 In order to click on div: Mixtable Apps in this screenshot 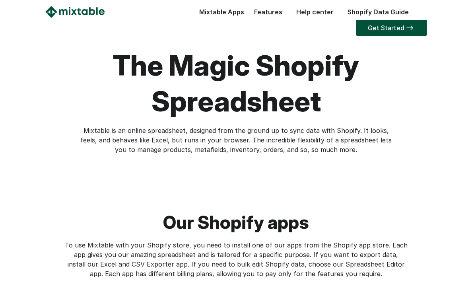, I will do `click(220, 14)`.